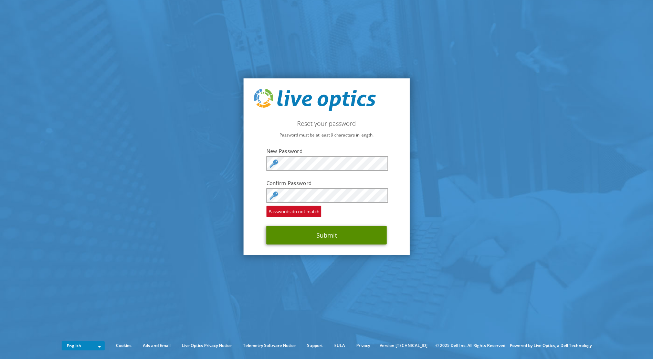 This screenshot has height=359, width=653. Describe the element at coordinates (470, 346) in the screenshot. I see `li: © 2025 Dell Inc. All Rights Reserved` at that location.